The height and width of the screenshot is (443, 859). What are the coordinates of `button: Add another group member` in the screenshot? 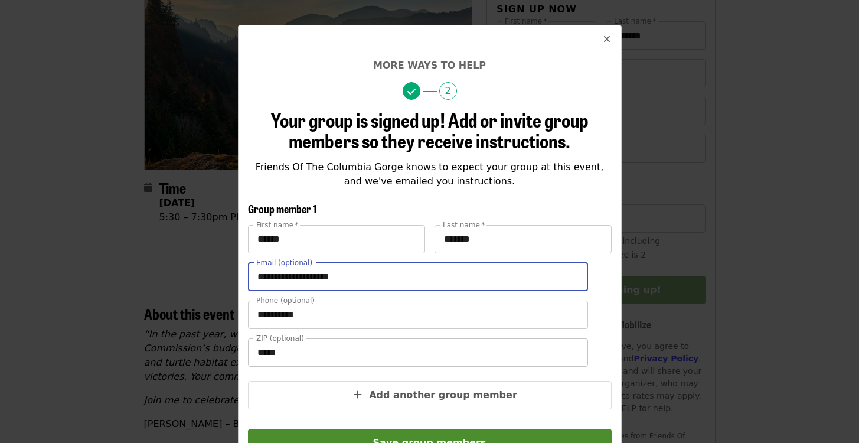 It's located at (430, 395).